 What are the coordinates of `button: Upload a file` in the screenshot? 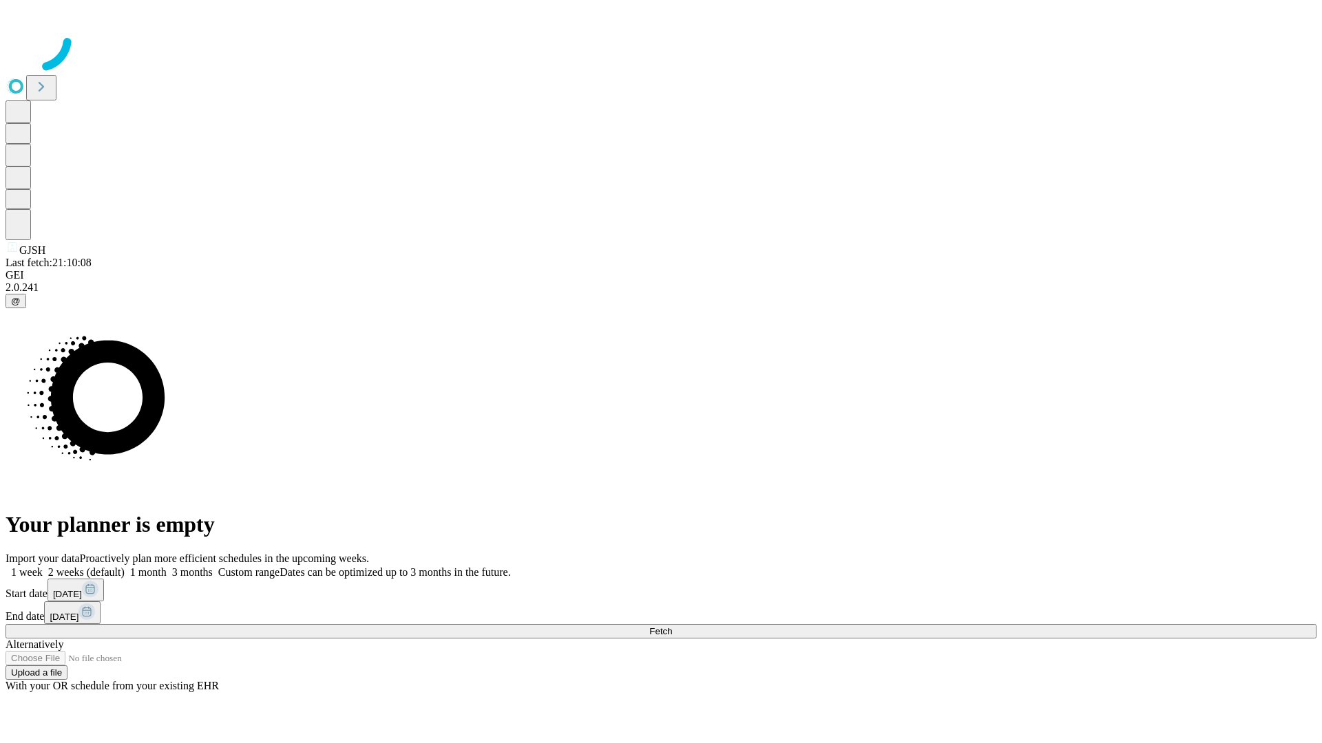 It's located at (36, 673).